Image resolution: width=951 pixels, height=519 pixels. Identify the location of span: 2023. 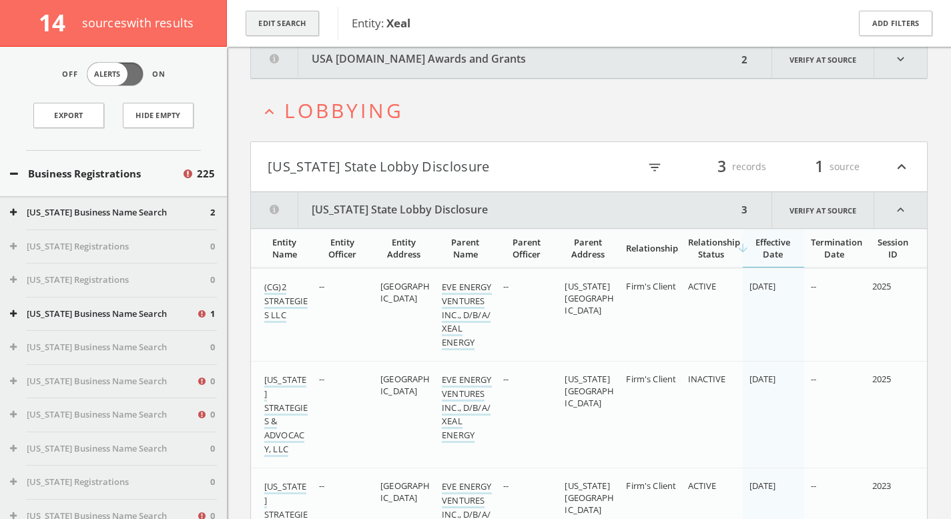
(882, 486).